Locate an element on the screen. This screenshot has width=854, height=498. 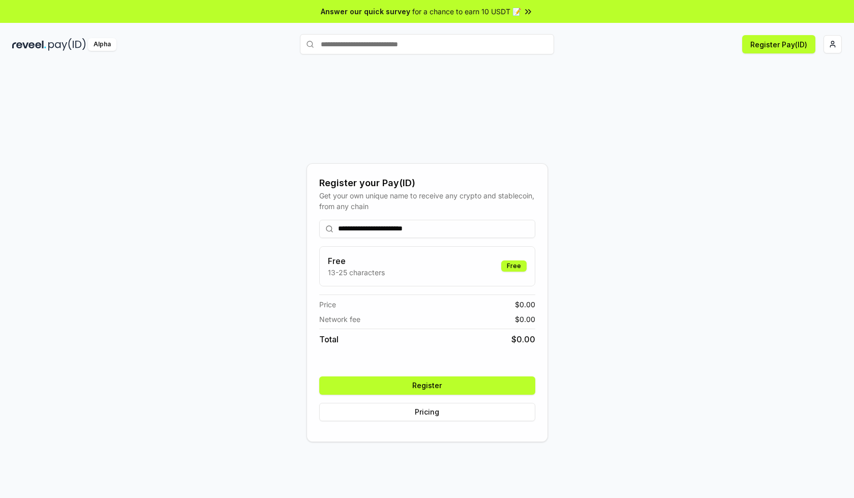
span: for a chance to earn 10 USDT 📝 is located at coordinates (467, 11).